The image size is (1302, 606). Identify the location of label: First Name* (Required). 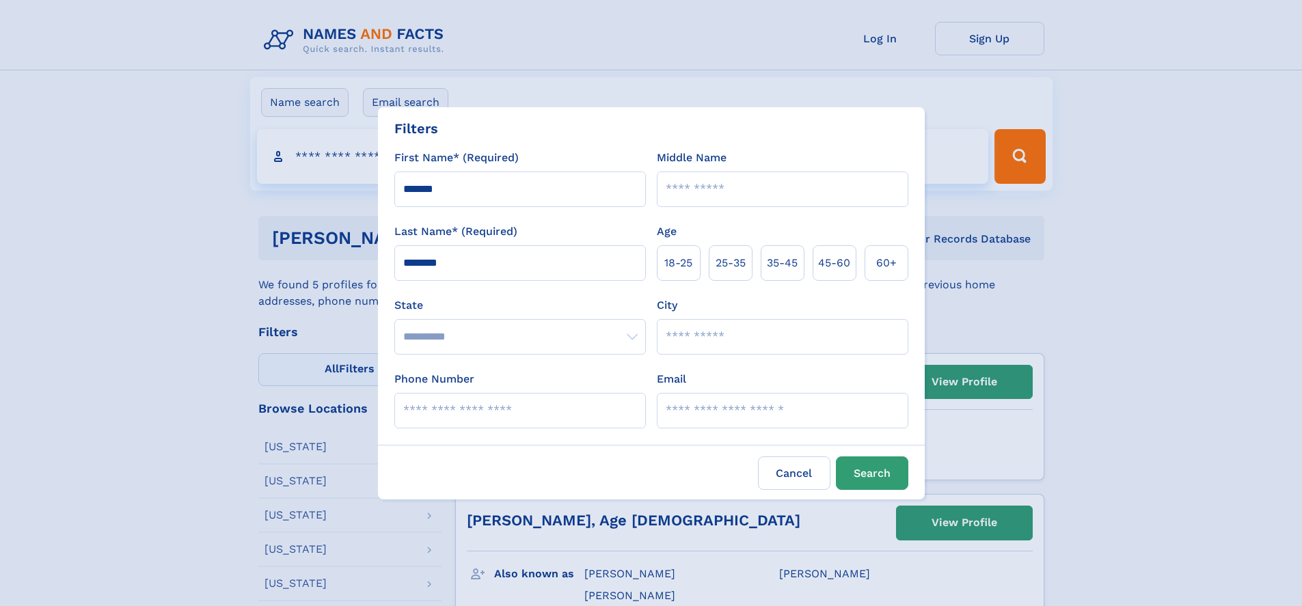
(457, 158).